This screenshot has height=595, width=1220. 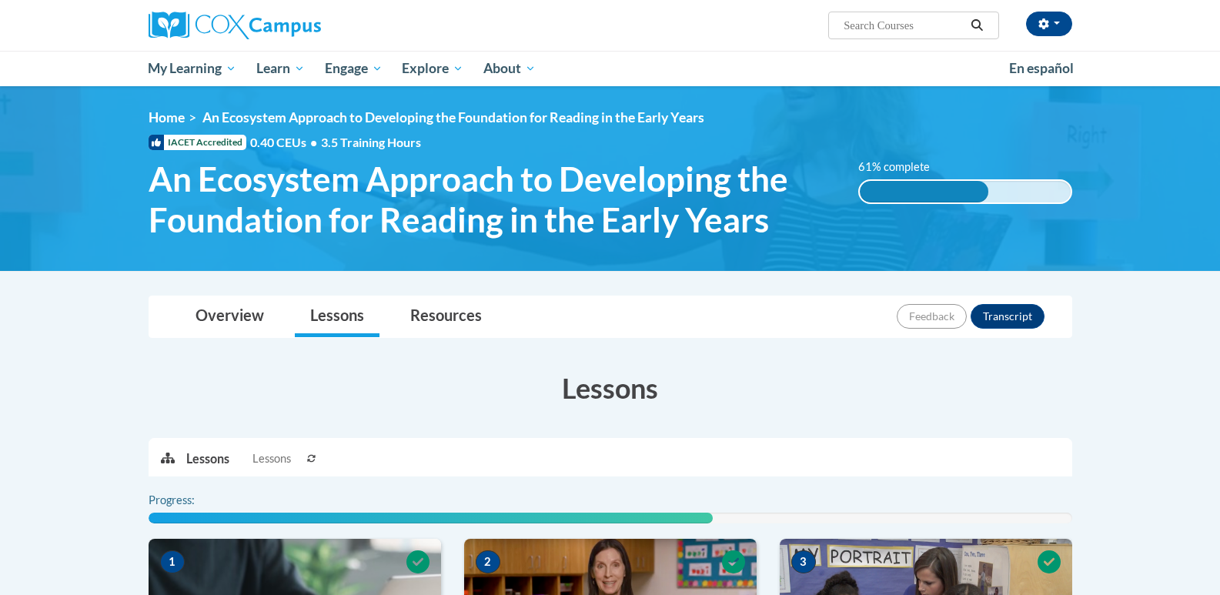 I want to click on span: My Learning, so click(x=192, y=69).